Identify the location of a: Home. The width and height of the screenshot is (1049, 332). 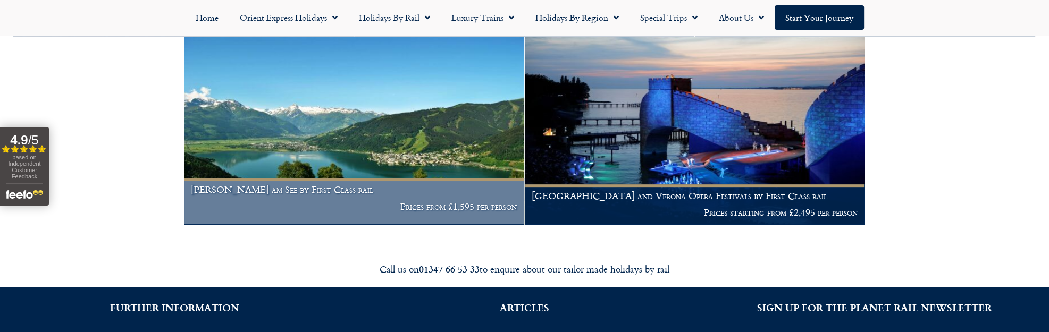
(207, 18).